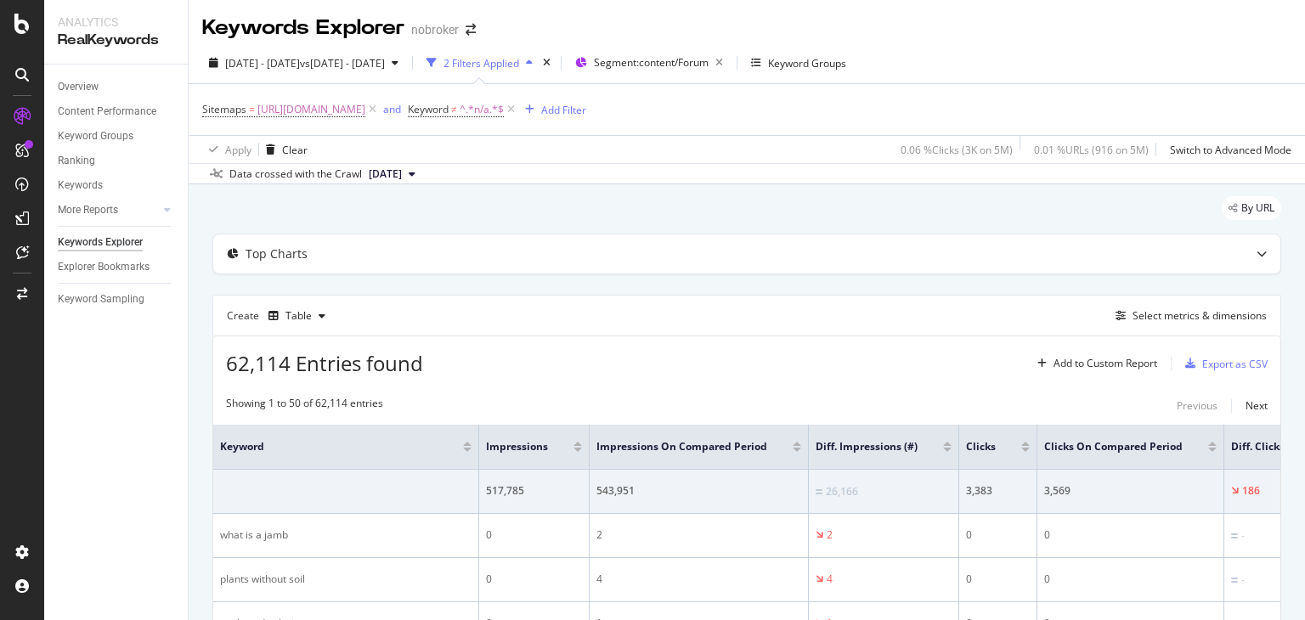 This screenshot has height=620, width=1305. What do you see at coordinates (297, 316) in the screenshot?
I see `button: Table` at bounding box center [297, 316].